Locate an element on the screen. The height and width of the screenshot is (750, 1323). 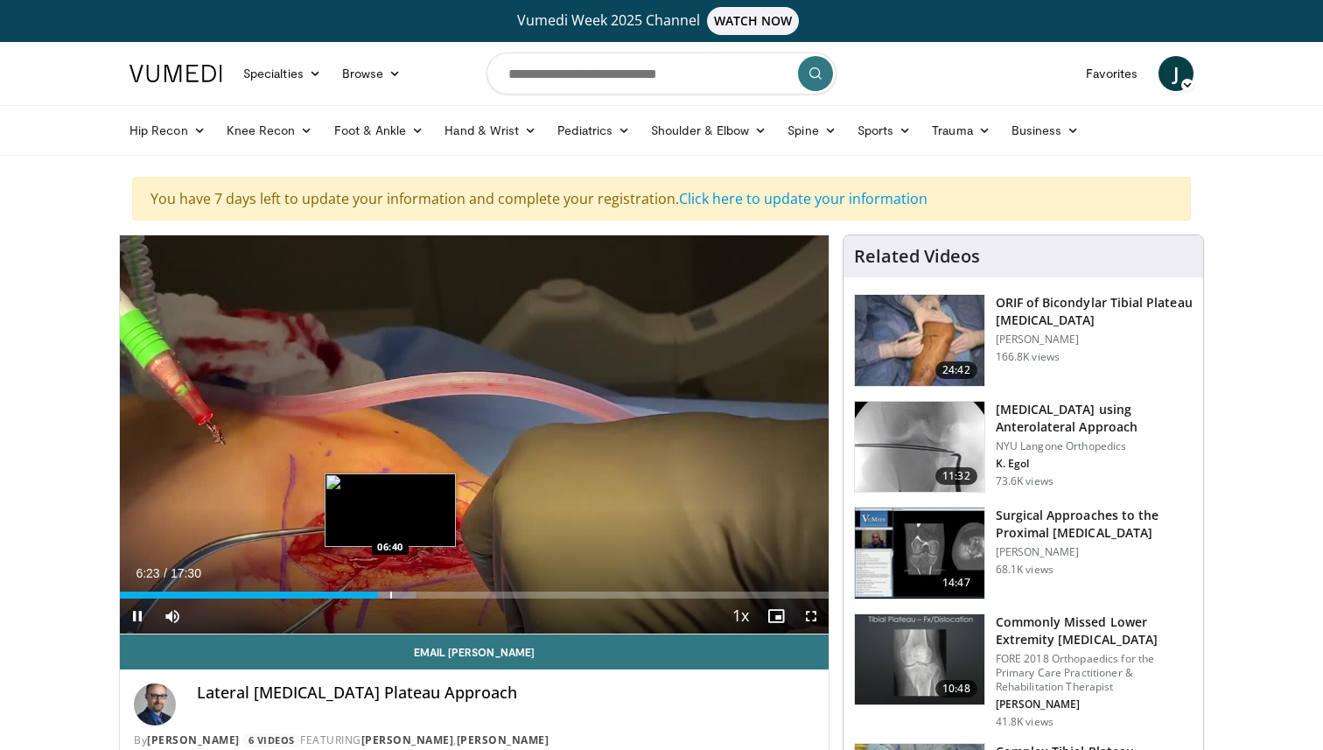
p: K. Egol is located at coordinates (1094, 464).